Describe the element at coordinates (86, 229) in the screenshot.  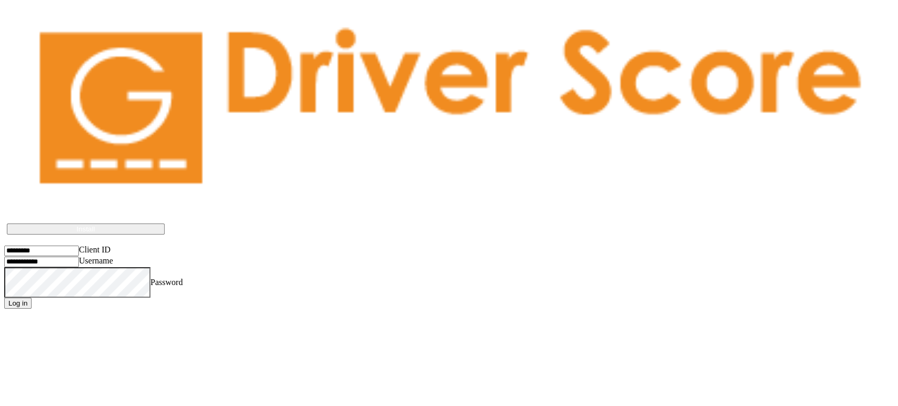
I see `button: Install` at that location.